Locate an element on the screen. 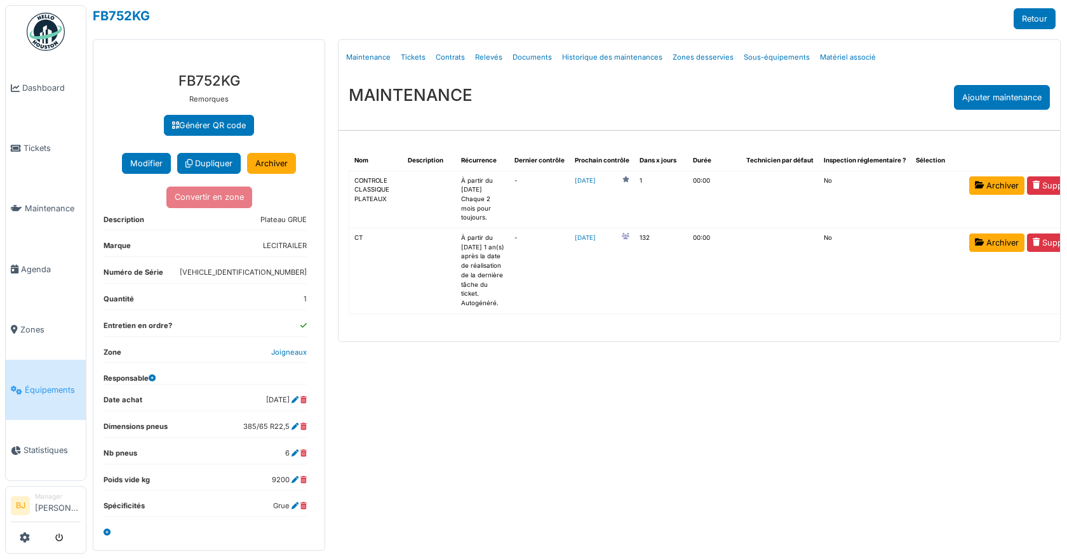 The height and width of the screenshot is (559, 1067). dd: 1 is located at coordinates (305, 299).